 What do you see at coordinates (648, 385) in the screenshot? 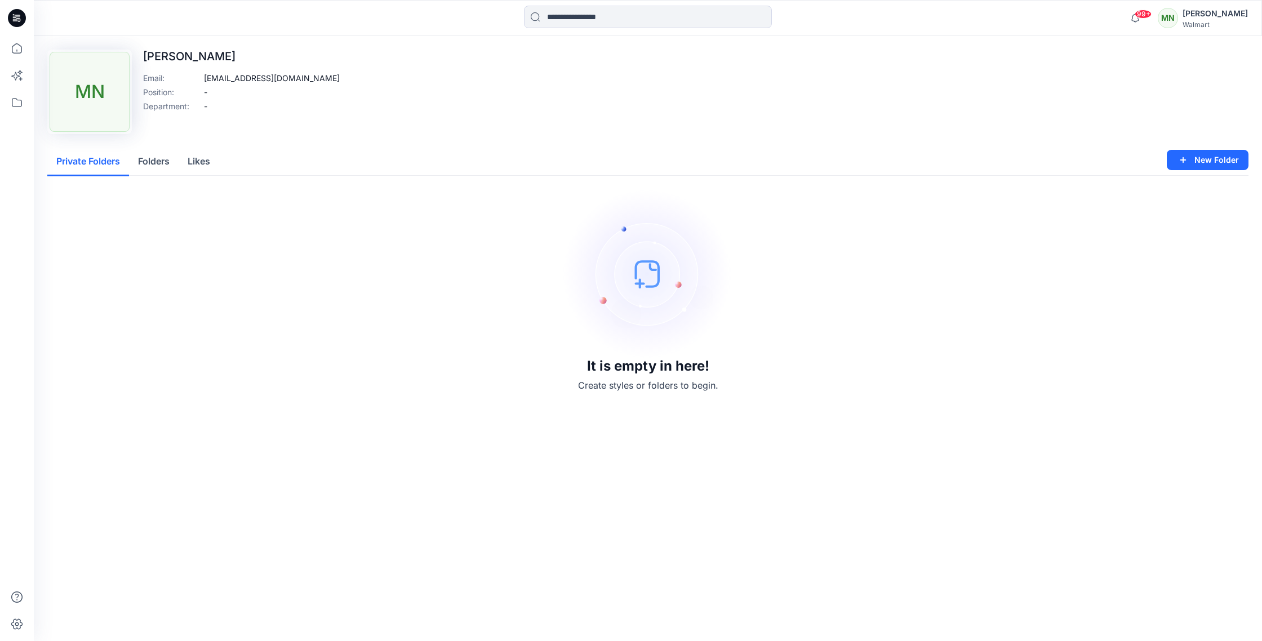
I see `p: Create styles or folders to begin.` at bounding box center [648, 385].